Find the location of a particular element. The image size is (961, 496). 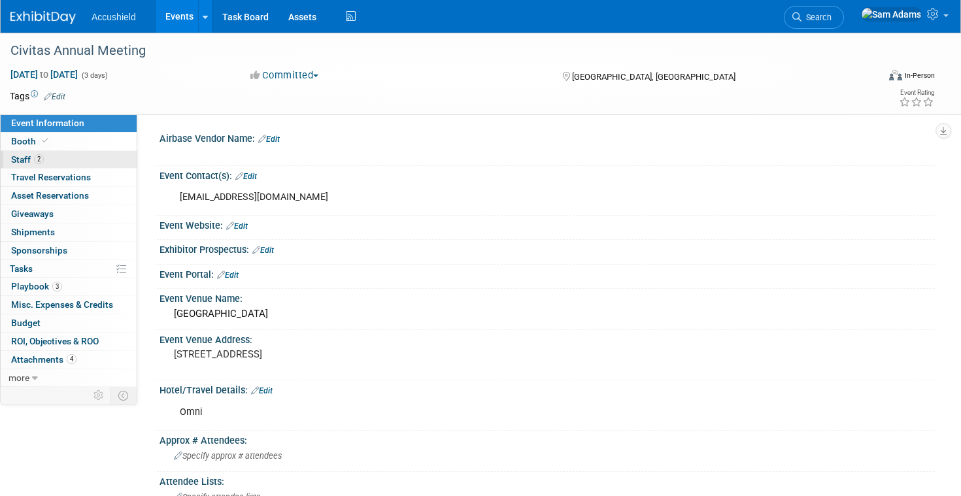

a: Playbook3 is located at coordinates (69, 286).